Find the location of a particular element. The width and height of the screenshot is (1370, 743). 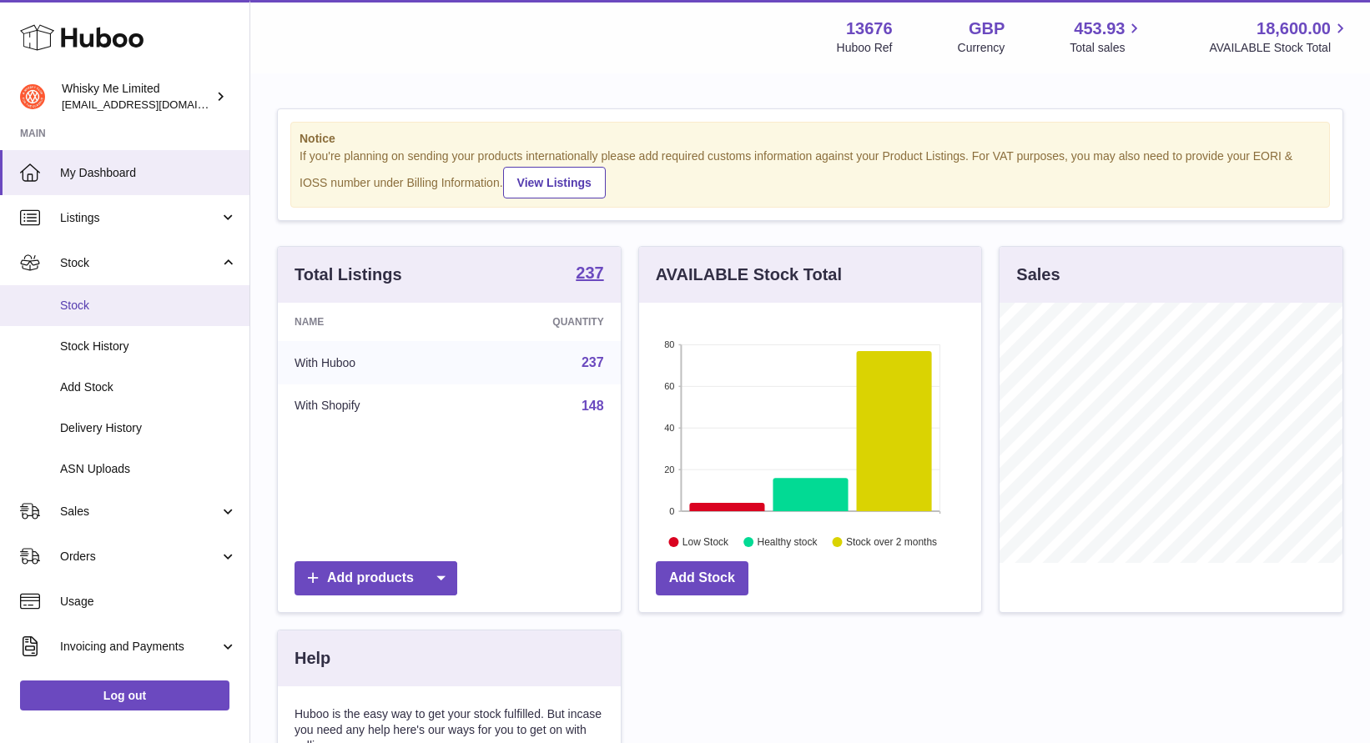

th: Quantity is located at coordinates (541, 322).